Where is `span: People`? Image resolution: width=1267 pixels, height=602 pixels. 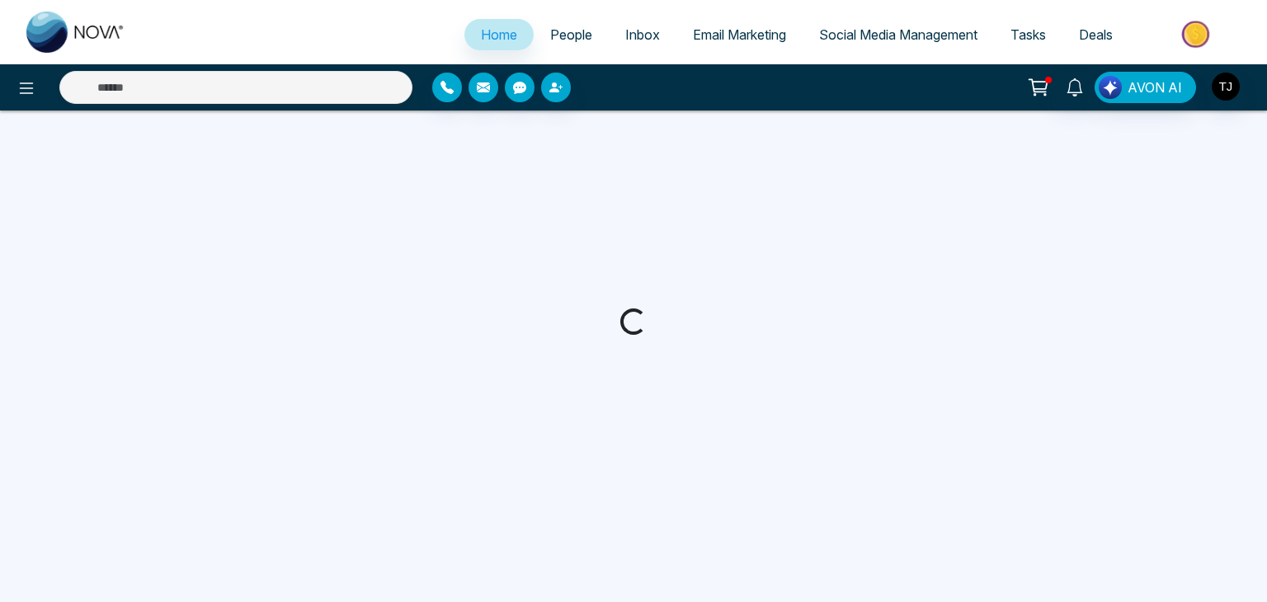 span: People is located at coordinates (571, 35).